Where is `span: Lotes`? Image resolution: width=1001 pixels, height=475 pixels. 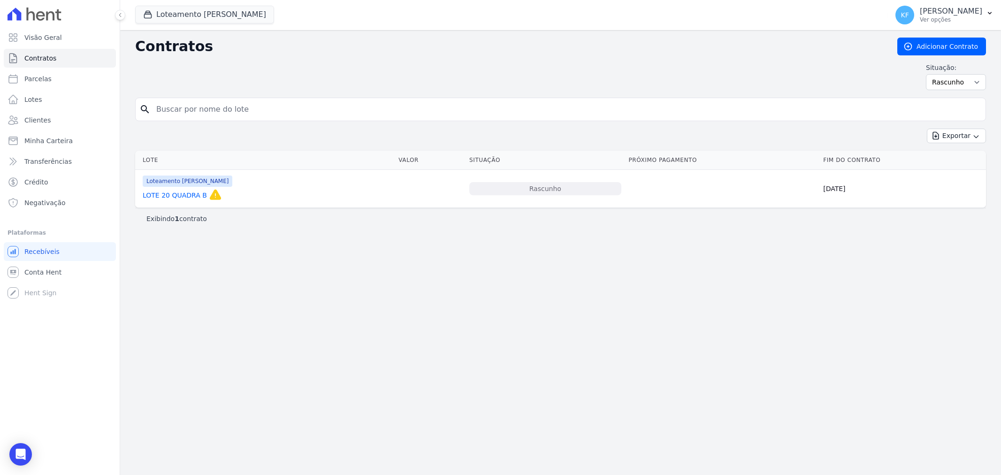 span: Lotes is located at coordinates (33, 100).